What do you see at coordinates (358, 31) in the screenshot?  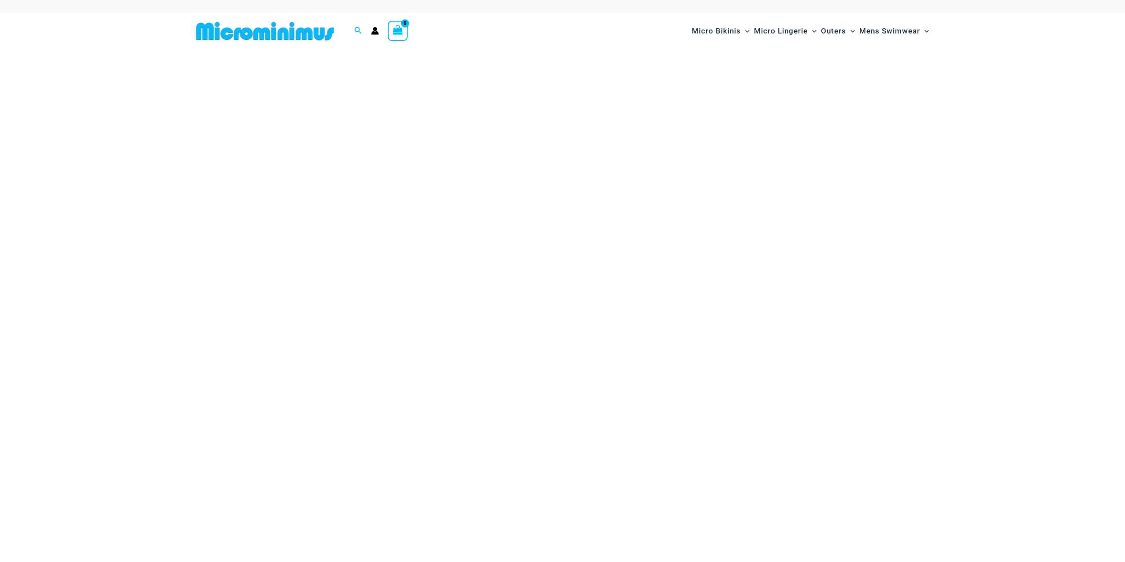 I see `a: Search icon link` at bounding box center [358, 31].